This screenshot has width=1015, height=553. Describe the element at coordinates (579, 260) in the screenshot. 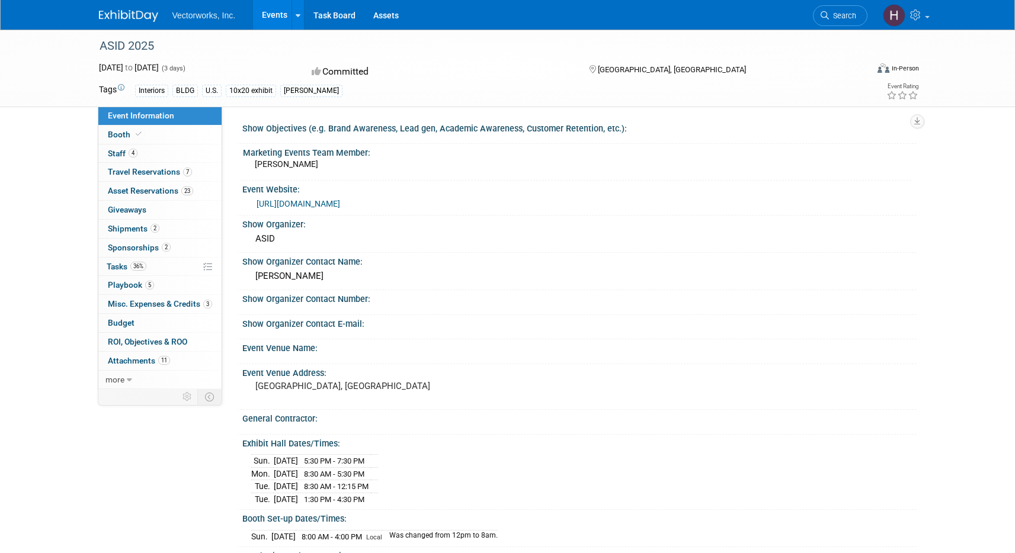

I see `div: Show Organizer Contact Name:` at that location.